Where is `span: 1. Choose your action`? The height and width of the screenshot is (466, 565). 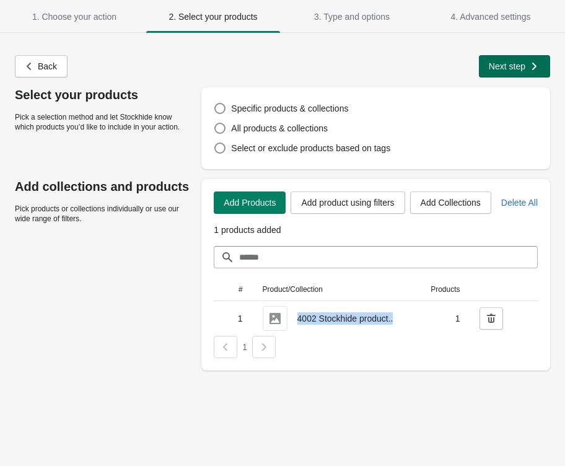
span: 1. Choose your action is located at coordinates (74, 17).